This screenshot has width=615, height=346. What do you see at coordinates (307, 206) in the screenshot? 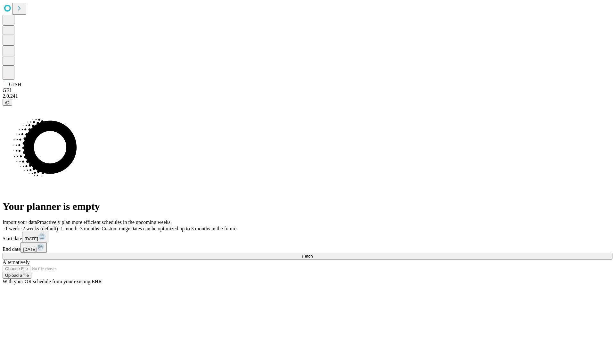
I see `h1: Your planner is empty` at bounding box center [307, 206].